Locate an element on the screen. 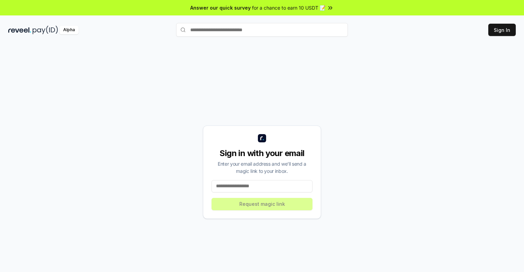 This screenshot has width=524, height=272. div: Sign in with your email is located at coordinates (262, 154).